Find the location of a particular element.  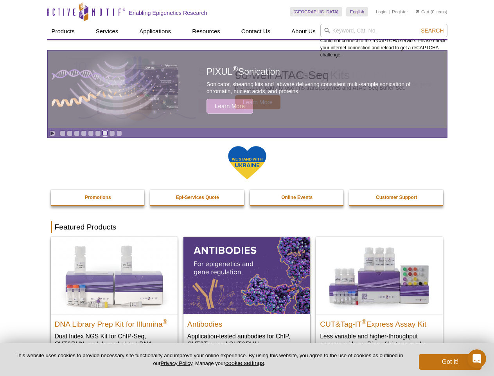

a: Toggle autoplay is located at coordinates (52, 133).